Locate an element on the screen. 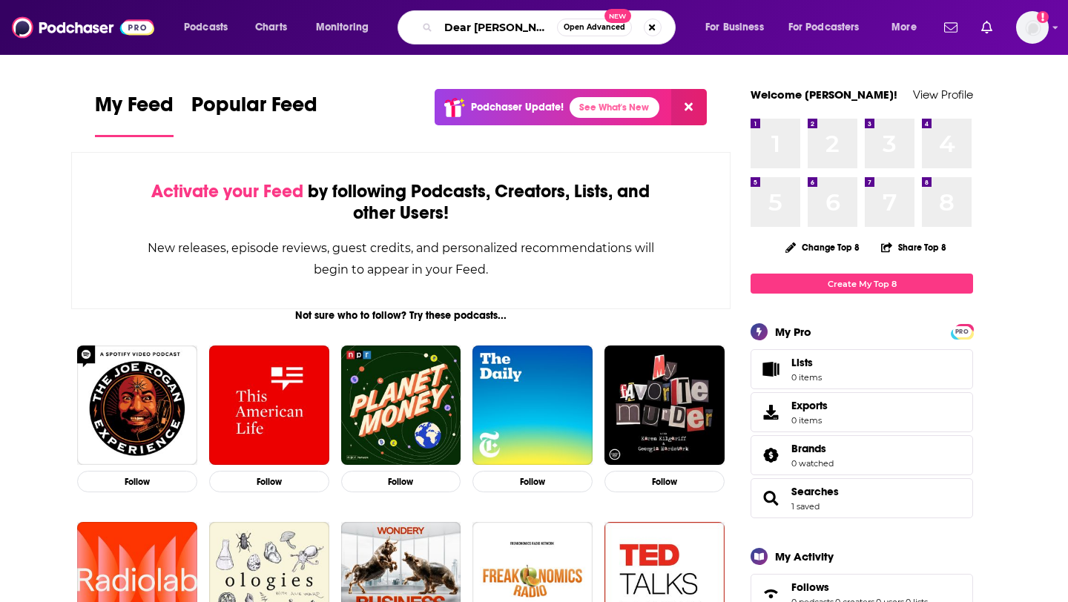  span: PRO is located at coordinates (962, 331).